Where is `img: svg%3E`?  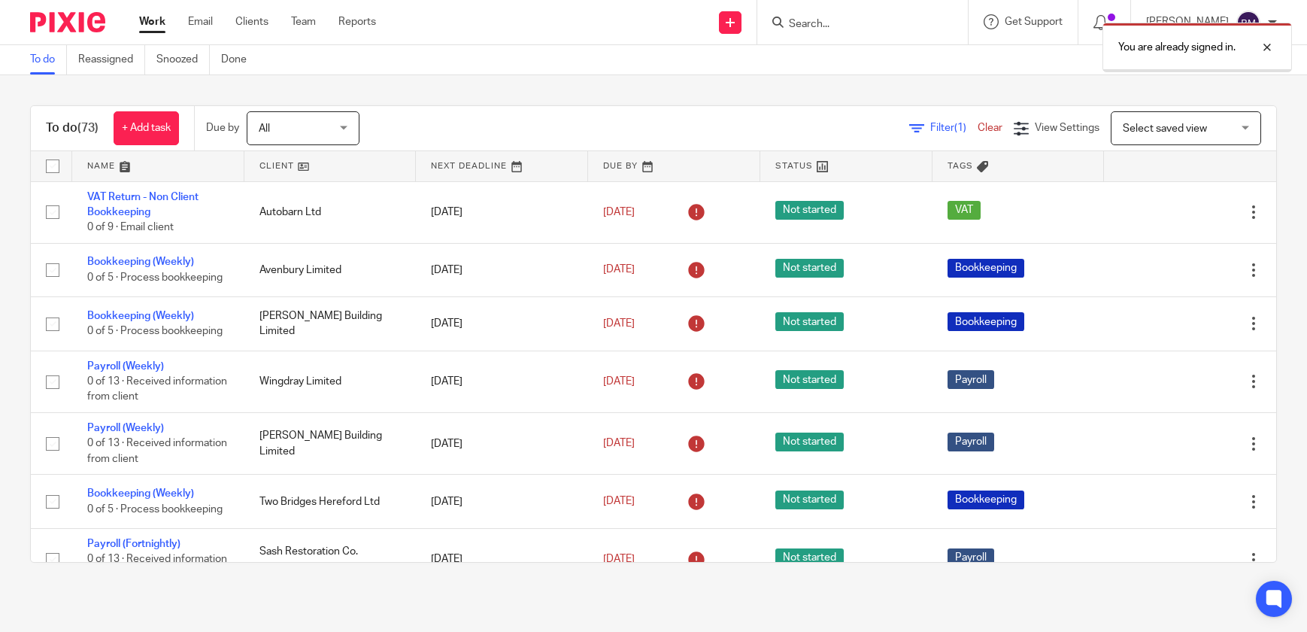
img: svg%3E is located at coordinates (1248, 23).